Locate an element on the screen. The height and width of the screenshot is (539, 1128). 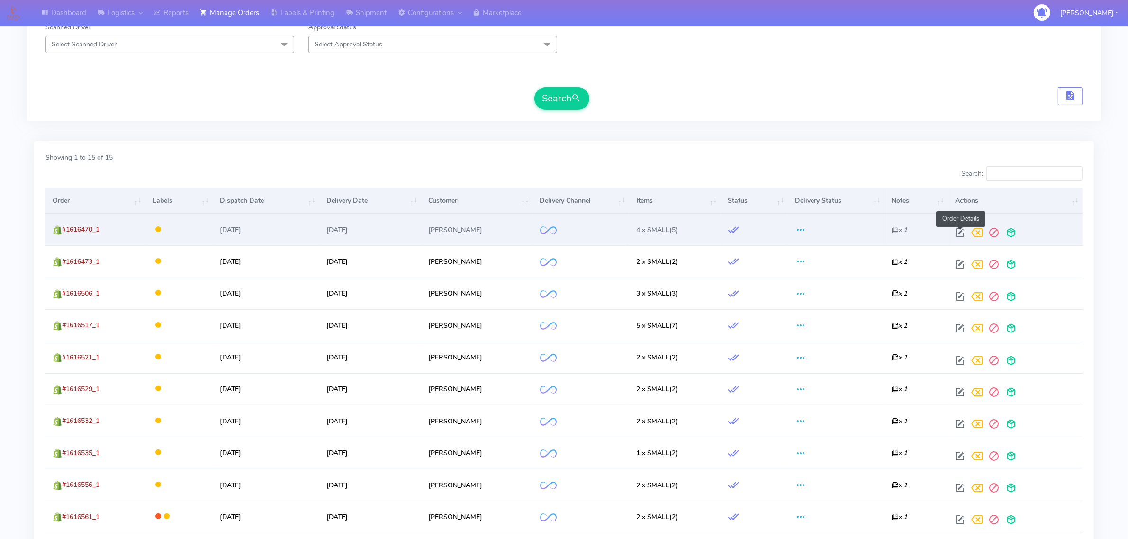
span: #1616470_1 is located at coordinates (81, 229).